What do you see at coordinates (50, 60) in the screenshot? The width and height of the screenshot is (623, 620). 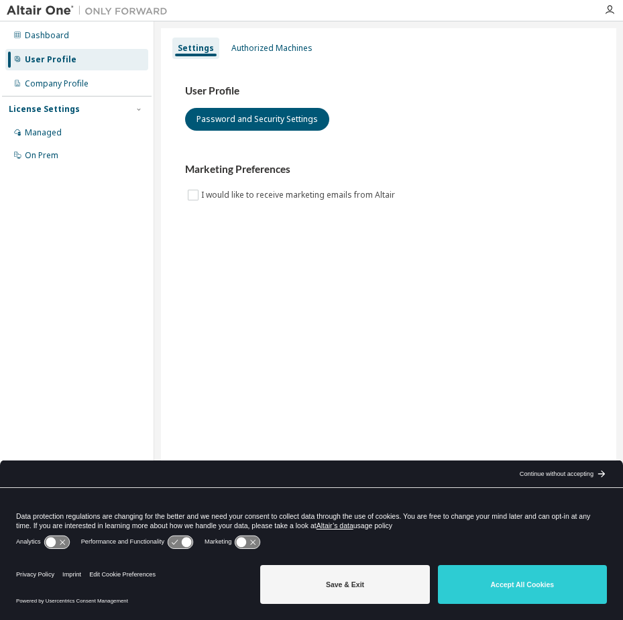 I see `div: User Profile` at bounding box center [50, 60].